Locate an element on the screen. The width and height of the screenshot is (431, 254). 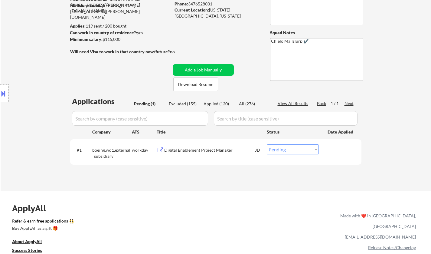
div: Applied (120) is located at coordinates (219, 104).